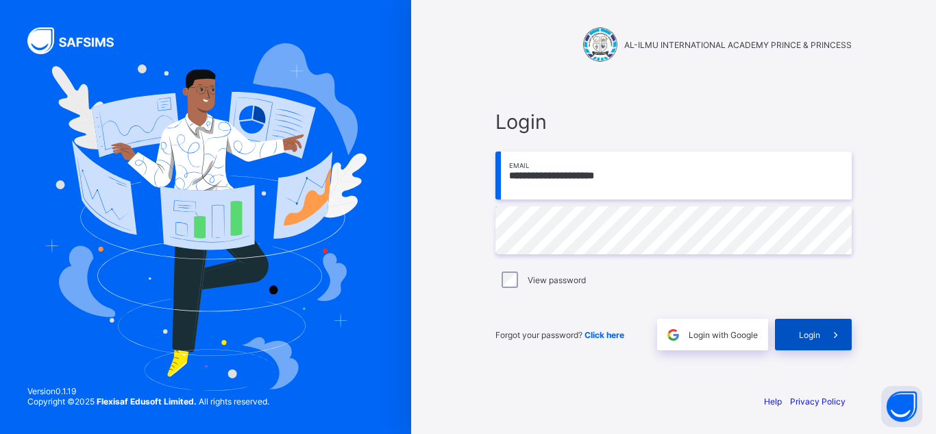  I want to click on span: Copyright © 2025 All rights reserved., so click(148, 401).